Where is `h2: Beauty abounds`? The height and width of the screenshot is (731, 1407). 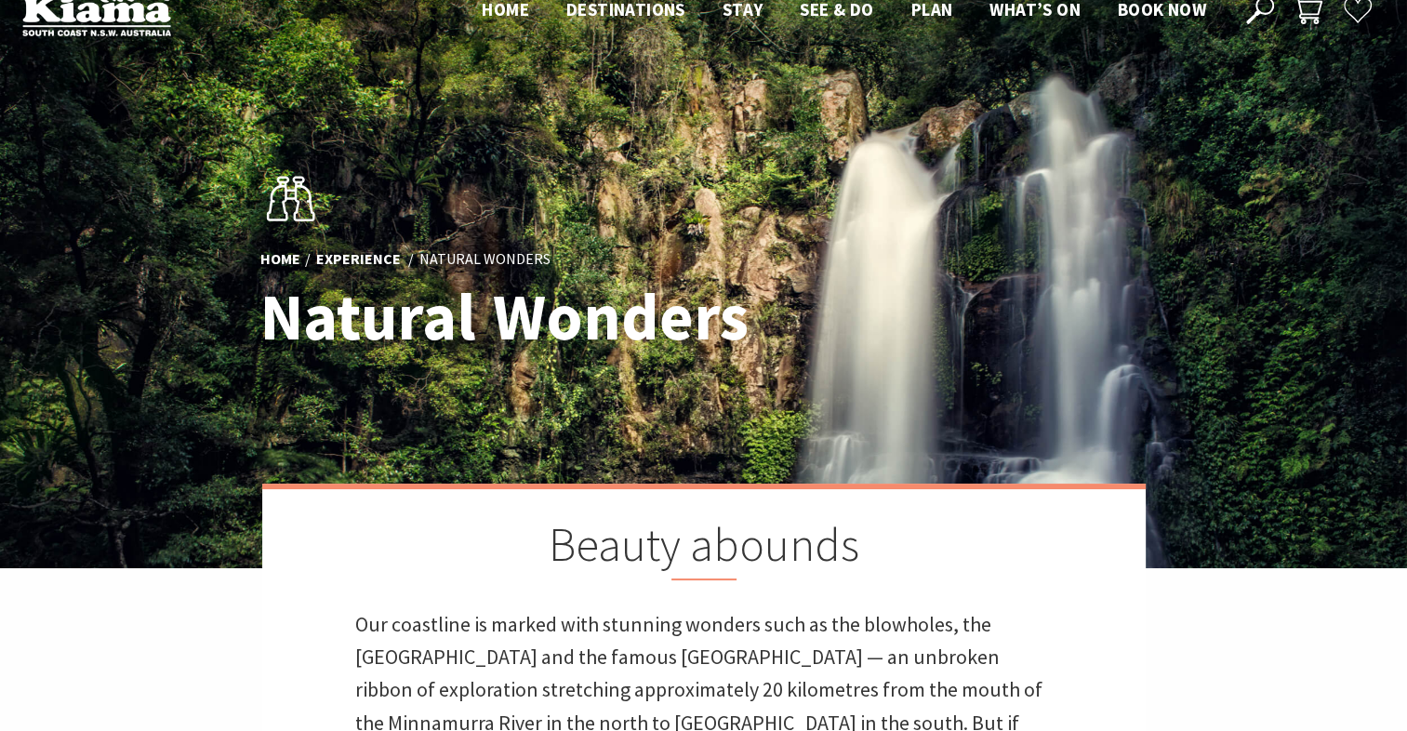
h2: Beauty abounds is located at coordinates (704, 548).